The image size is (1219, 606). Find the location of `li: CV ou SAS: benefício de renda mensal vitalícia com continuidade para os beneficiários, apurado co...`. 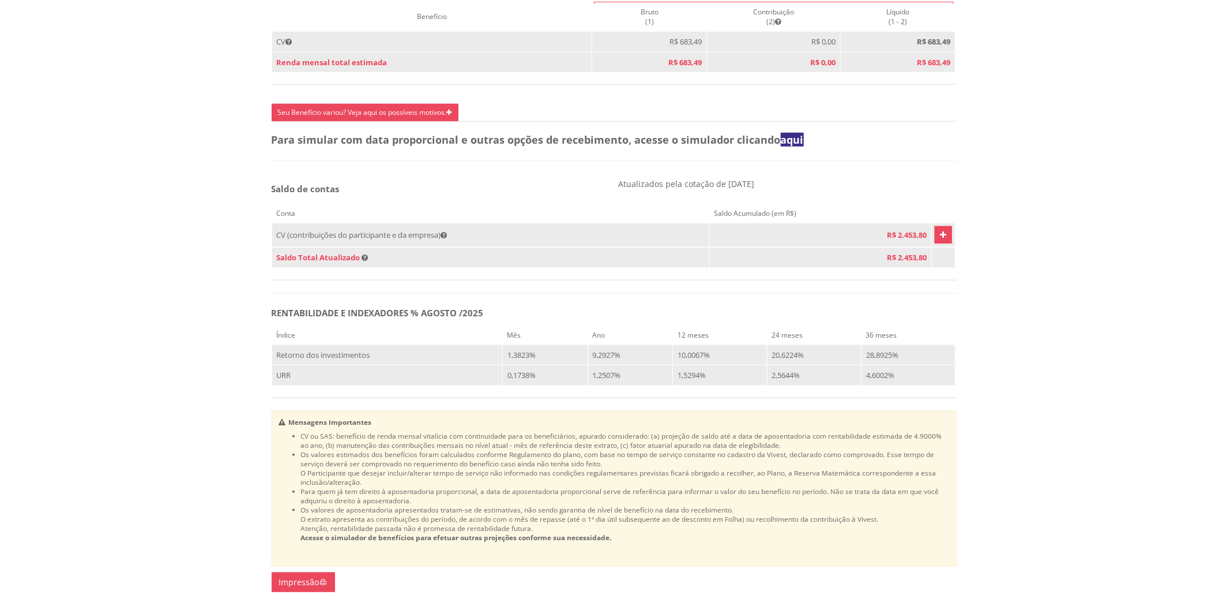

li: CV ou SAS: benefício de renda mensal vitalícia com continuidade para os beneficiários, apurado co... is located at coordinates (626, 440).